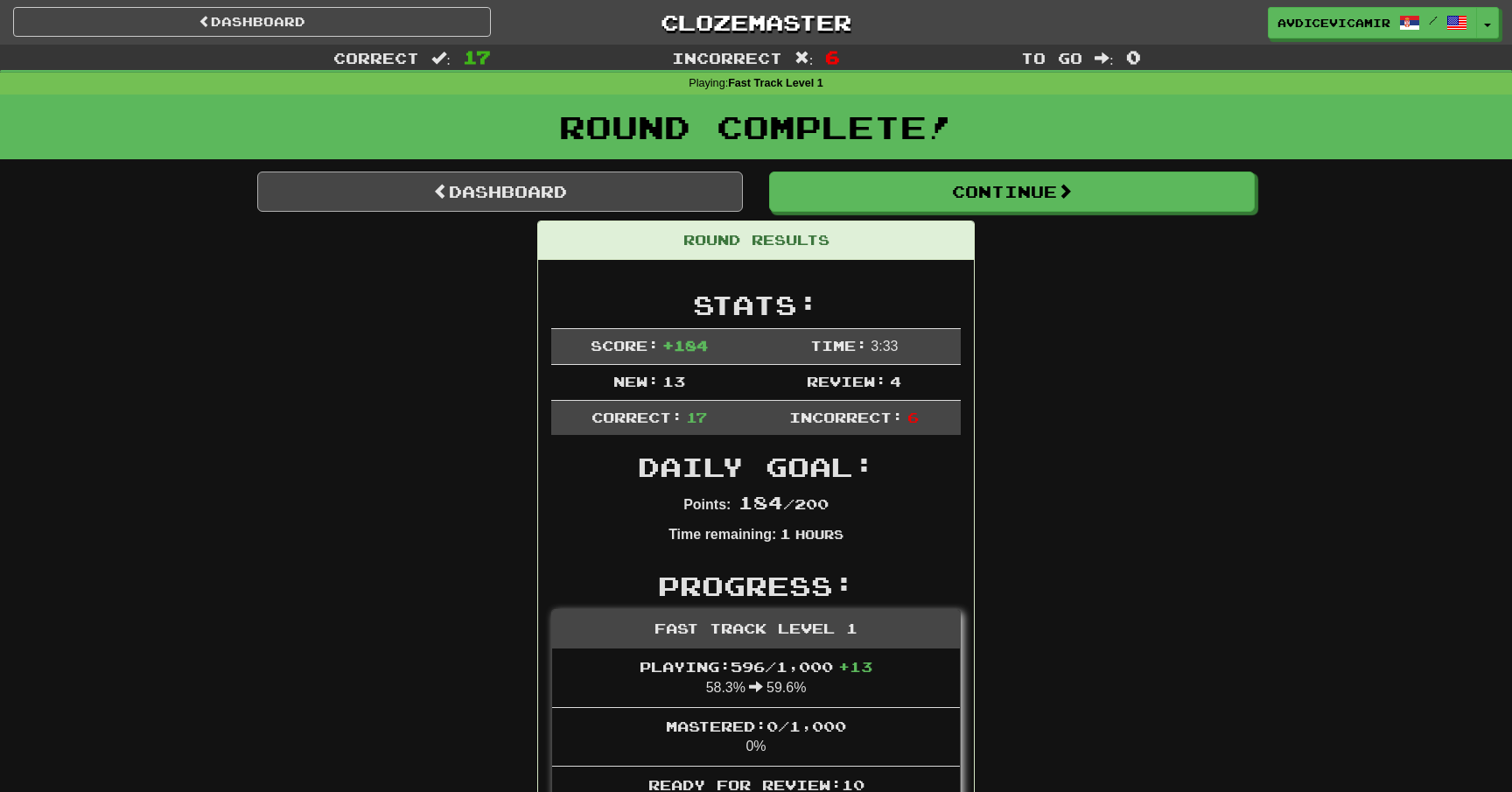 The image size is (1512, 792). I want to click on span: Review:, so click(846, 381).